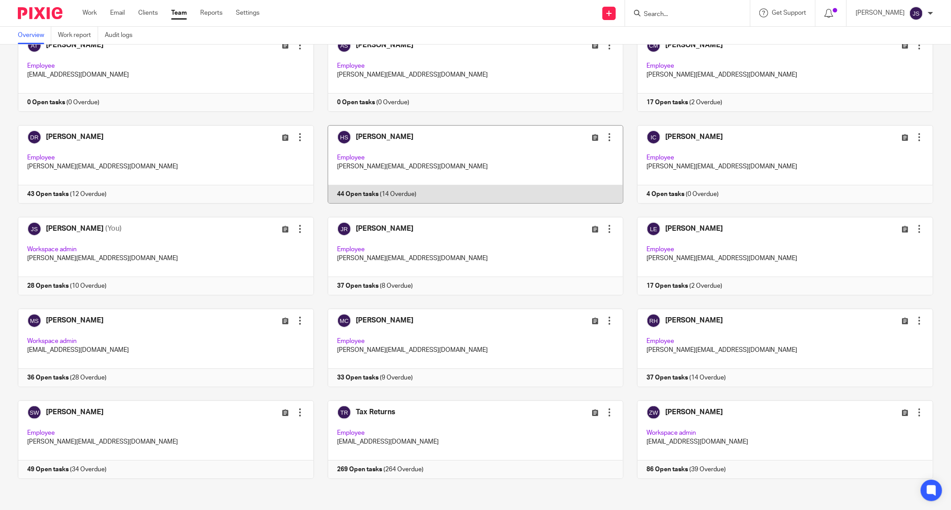 This screenshot has height=510, width=951. Describe the element at coordinates (78, 35) in the screenshot. I see `a: Work report` at that location.